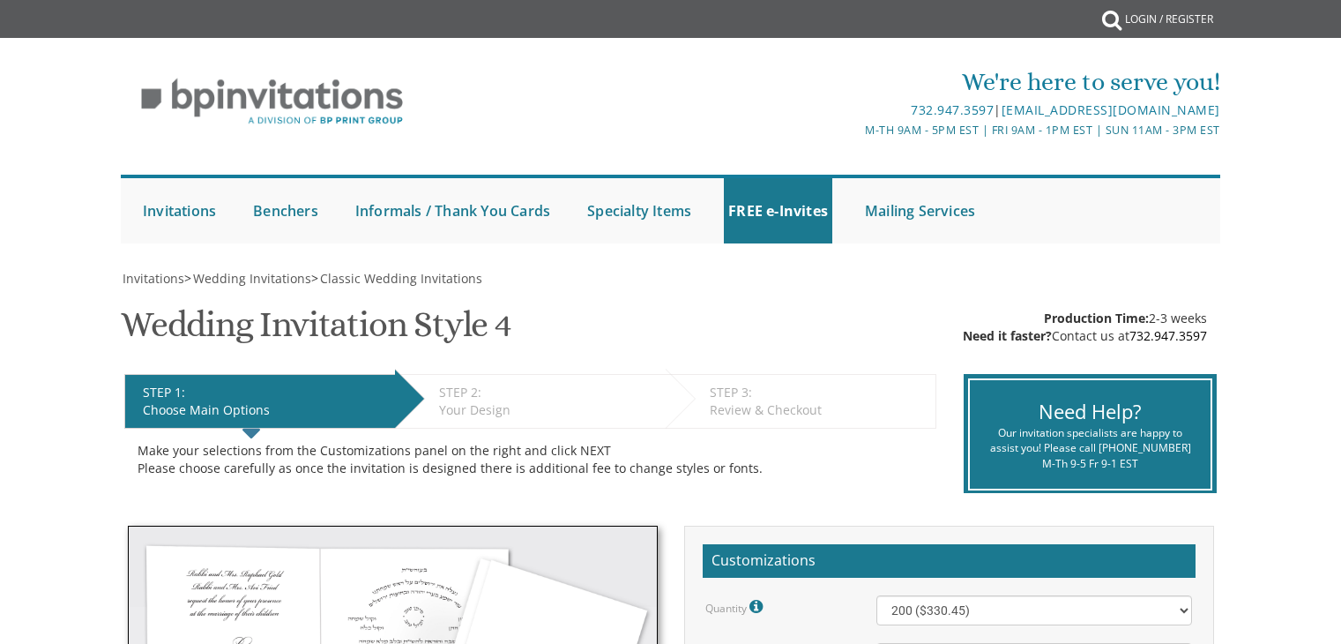 Image resolution: width=1341 pixels, height=644 pixels. Describe the element at coordinates (919, 211) in the screenshot. I see `a: Mailing Services` at that location.